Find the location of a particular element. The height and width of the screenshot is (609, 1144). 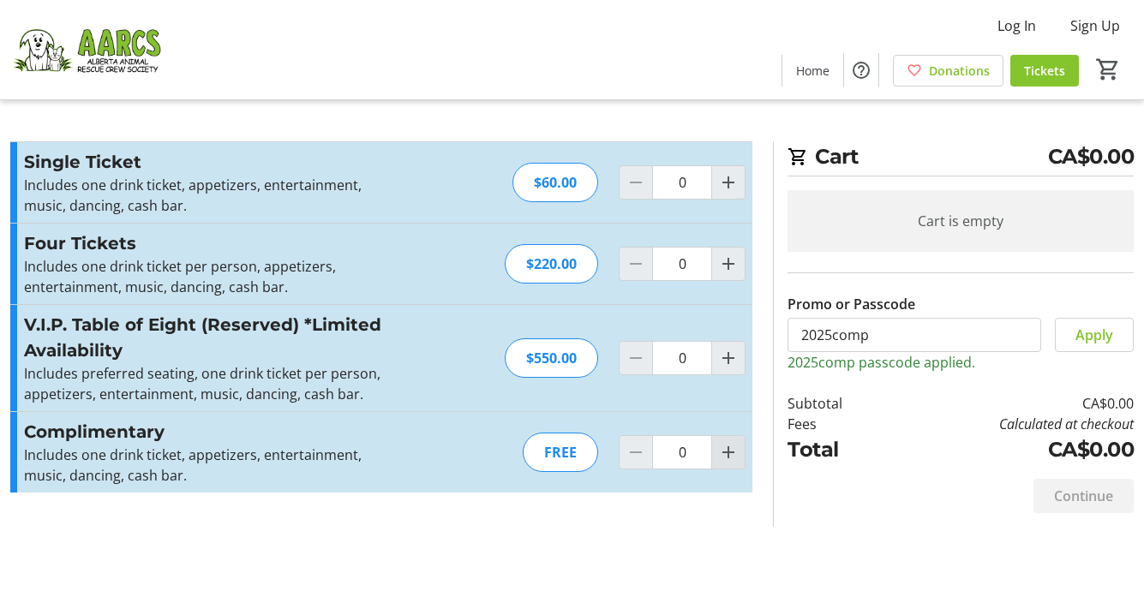

h3: Complimentary is located at coordinates (211, 432).